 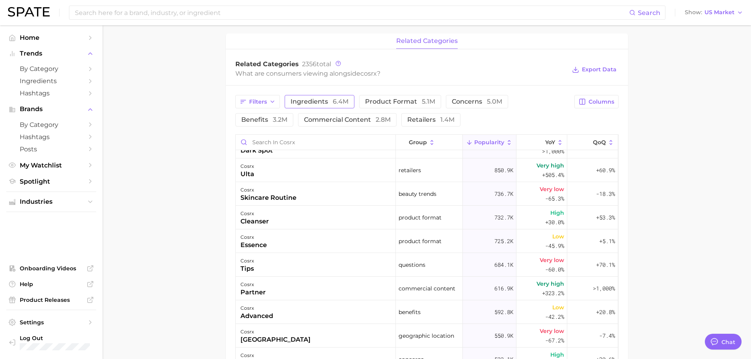 What do you see at coordinates (605, 265) in the screenshot?
I see `span: +70.1%` at bounding box center [605, 265].